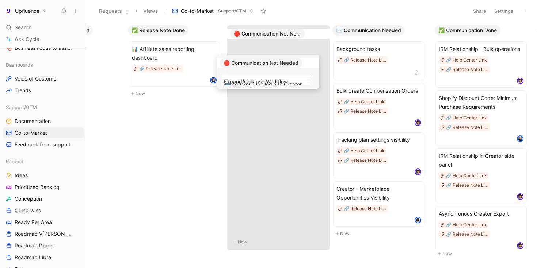 This screenshot has height=268, width=537. Describe the element at coordinates (27, 39) in the screenshot. I see `span: Ask Cycle` at that location.